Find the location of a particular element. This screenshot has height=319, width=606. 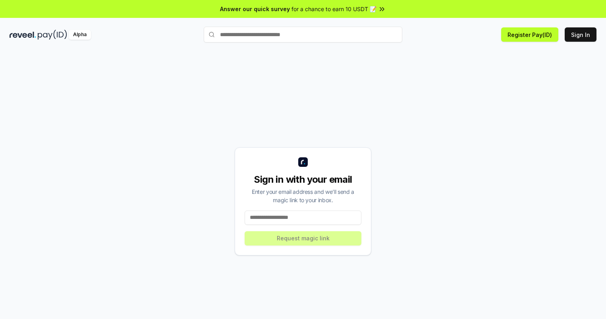

img: pay_id is located at coordinates (52, 35).